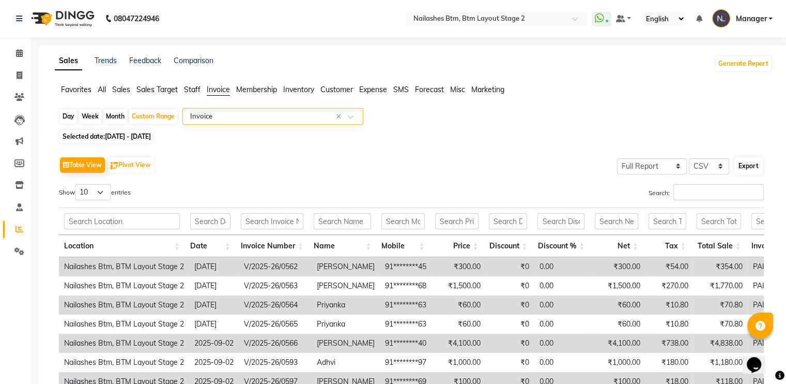 This screenshot has height=384, width=786. Describe the element at coordinates (90, 116) in the screenshot. I see `div: Week` at that location.